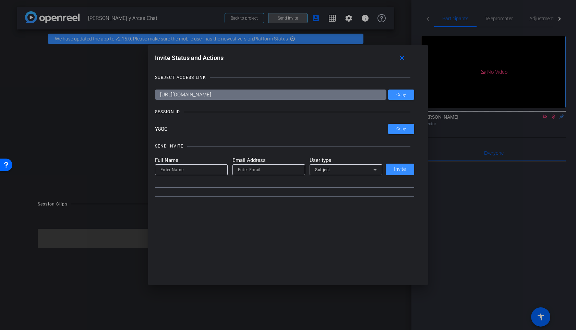  Describe the element at coordinates (180, 77) in the screenshot. I see `div: SUBJECT ACCESS LINK` at that location.